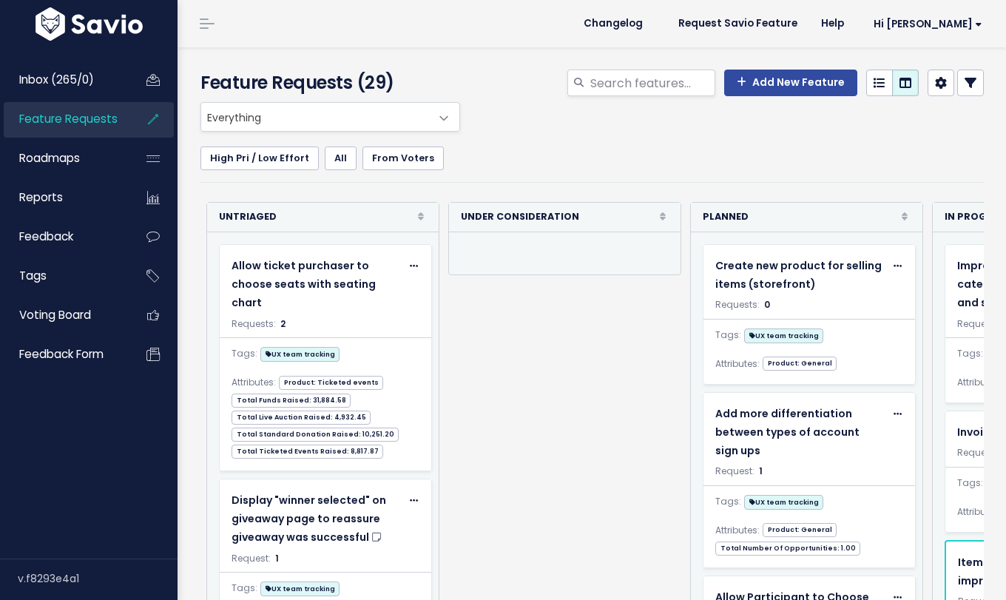 The image size is (1006, 600). What do you see at coordinates (520, 217) in the screenshot?
I see `strong: Under Consideration` at bounding box center [520, 217].